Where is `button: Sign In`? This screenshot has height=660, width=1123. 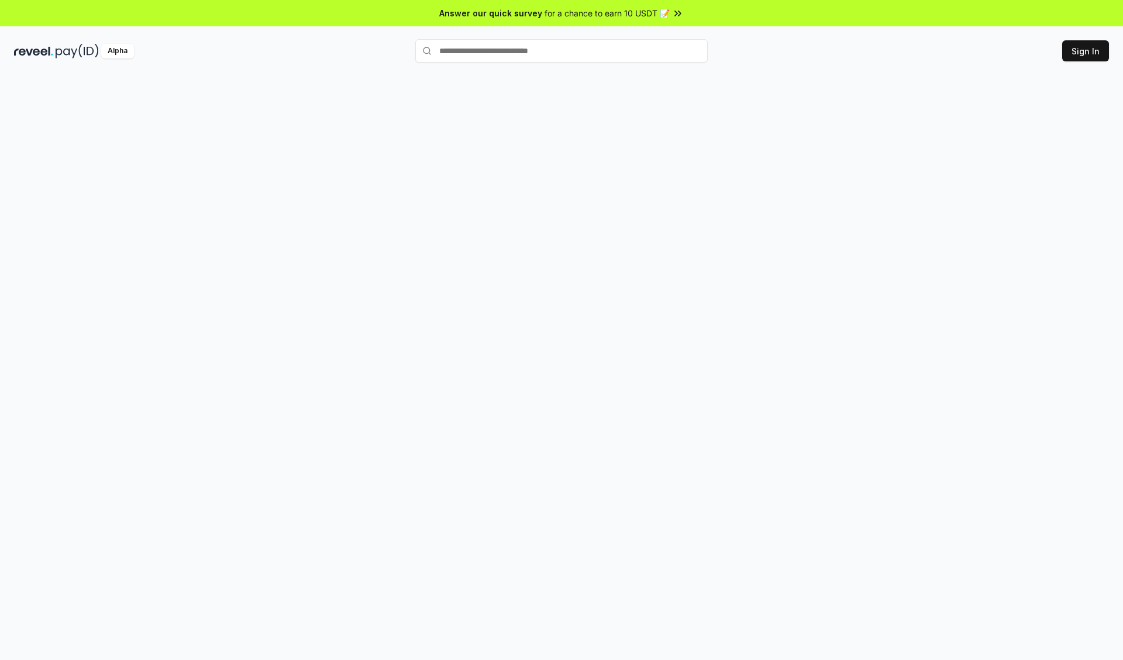 button: Sign In is located at coordinates (1086, 51).